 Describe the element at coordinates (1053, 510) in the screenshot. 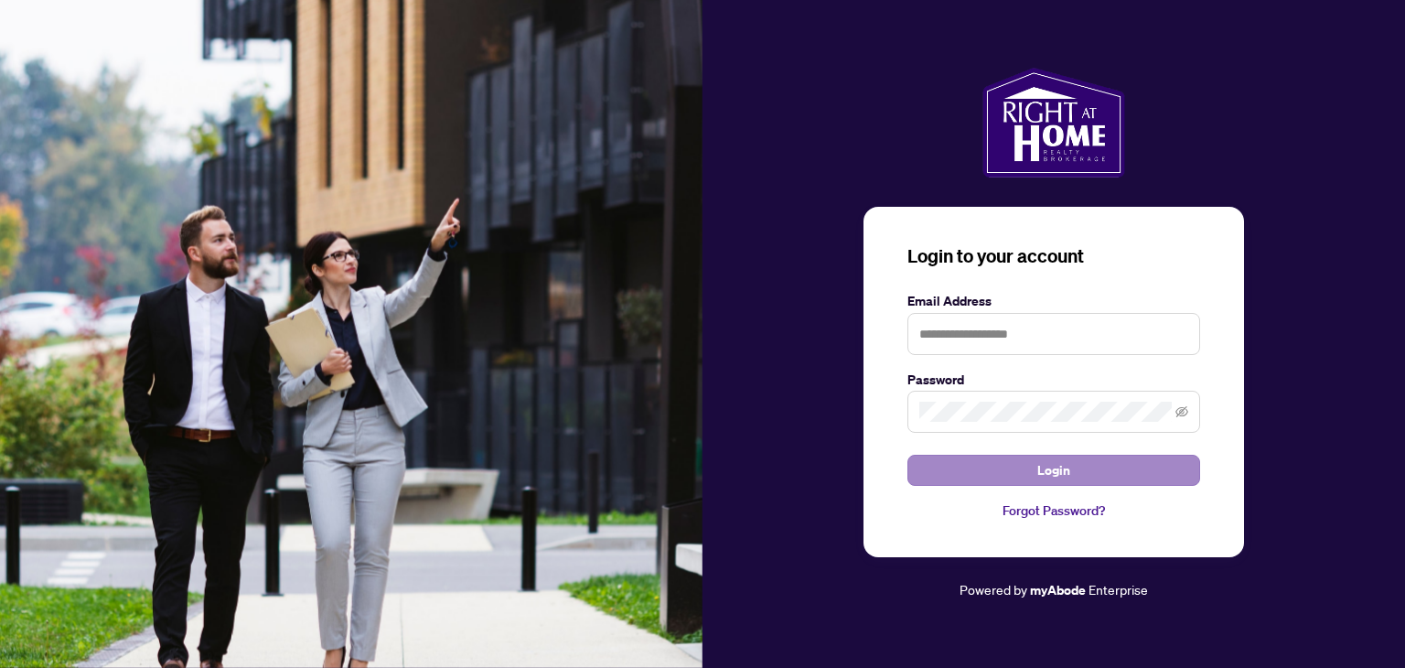

I see `a: Forgot Password?` at that location.